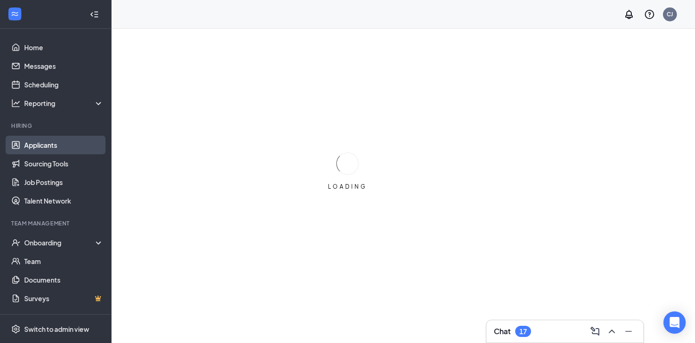  Describe the element at coordinates (64, 280) in the screenshot. I see `a: Documents` at that location.